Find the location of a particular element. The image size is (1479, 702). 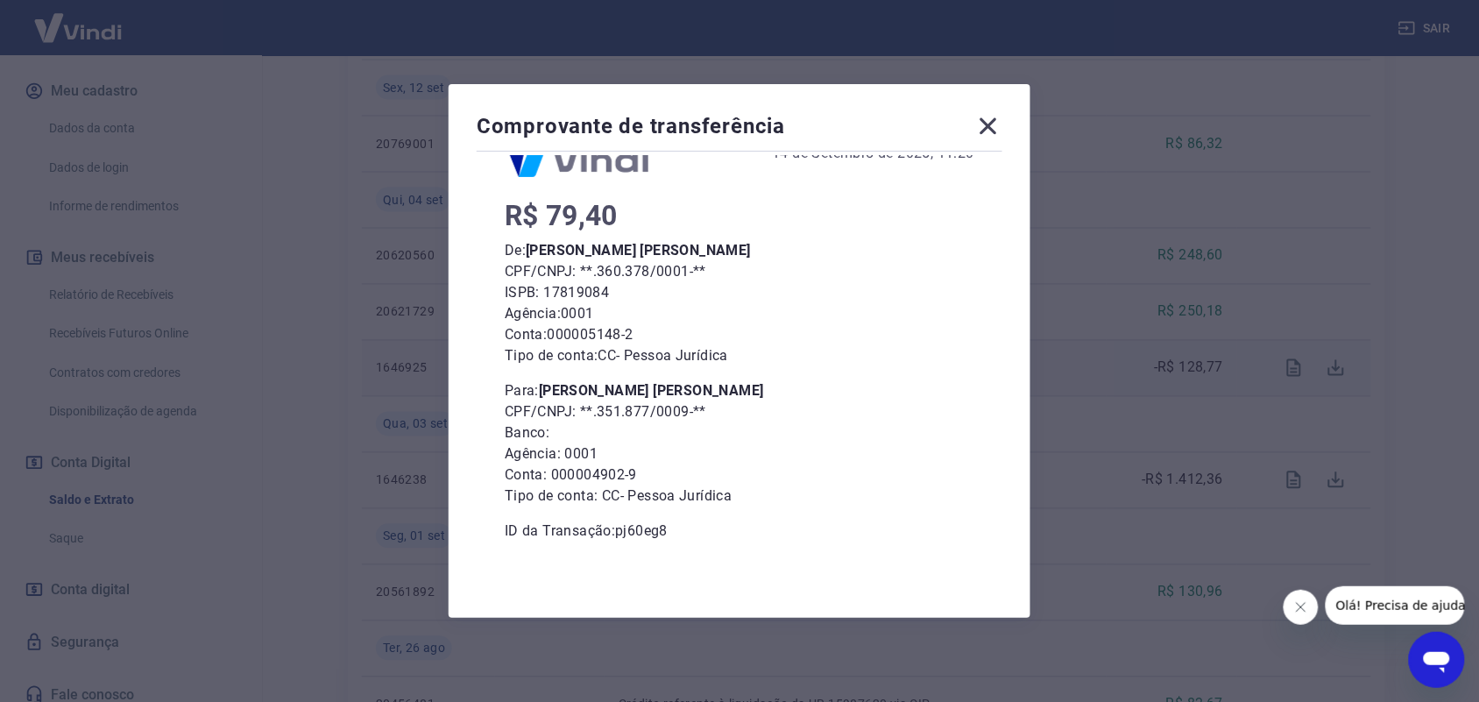

div: Comprovante de transferência is located at coordinates (740, 130).